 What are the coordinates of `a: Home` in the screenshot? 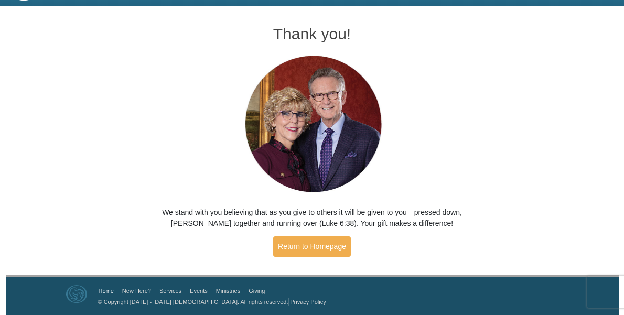 It's located at (106, 291).